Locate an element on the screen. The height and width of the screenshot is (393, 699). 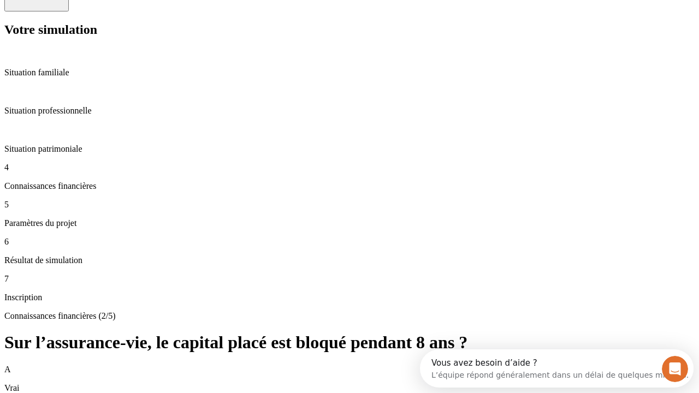
div: Ouvrir le Messenger Intercom is located at coordinates (152, 19).